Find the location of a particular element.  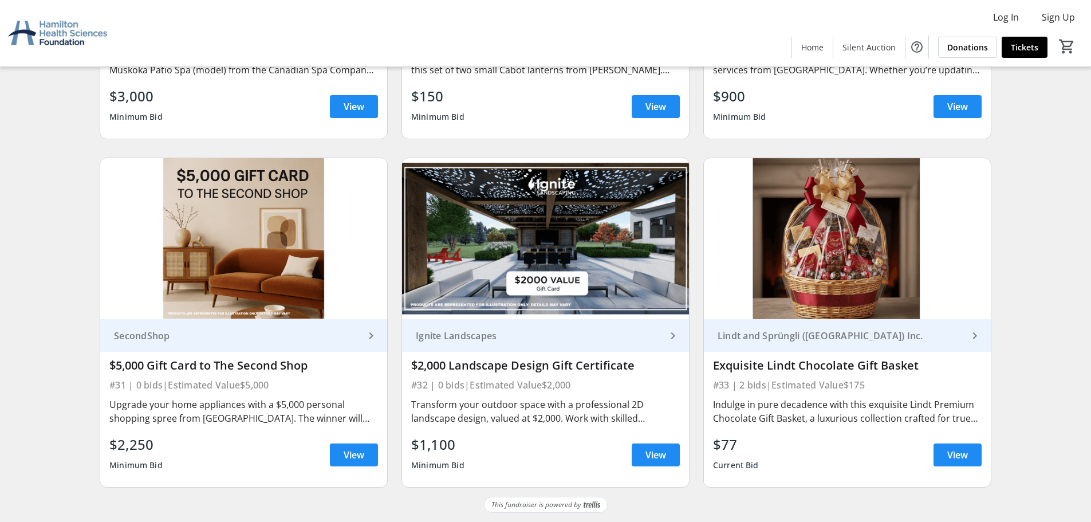

div: $150 is located at coordinates (438, 96).